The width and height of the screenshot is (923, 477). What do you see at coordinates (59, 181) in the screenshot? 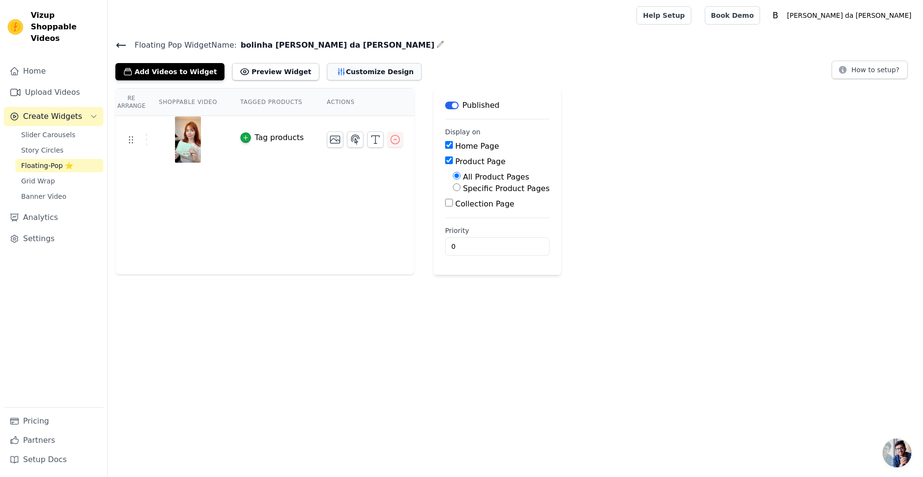
I see `a: Grid Wrap` at bounding box center [59, 181].